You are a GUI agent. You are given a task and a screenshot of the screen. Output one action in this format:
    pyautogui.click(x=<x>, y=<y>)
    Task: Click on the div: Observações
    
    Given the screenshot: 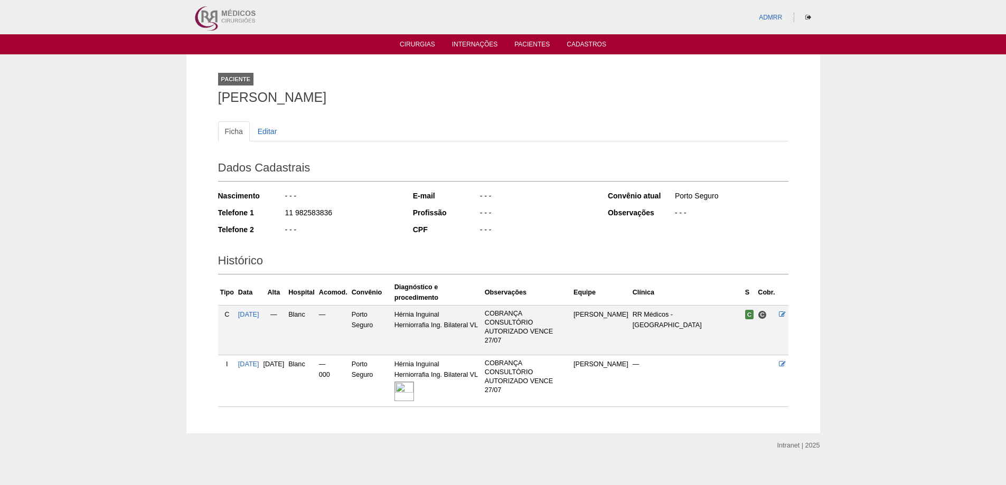 What is the action you would take?
    pyautogui.click(x=640, y=213)
    